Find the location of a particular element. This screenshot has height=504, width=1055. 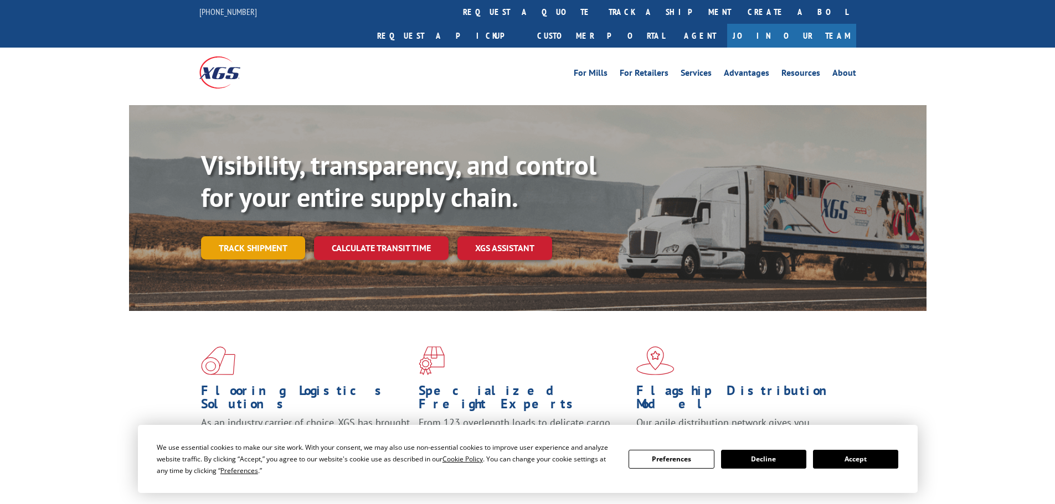

div: Cookie Consent Prompt is located at coordinates (528, 459).